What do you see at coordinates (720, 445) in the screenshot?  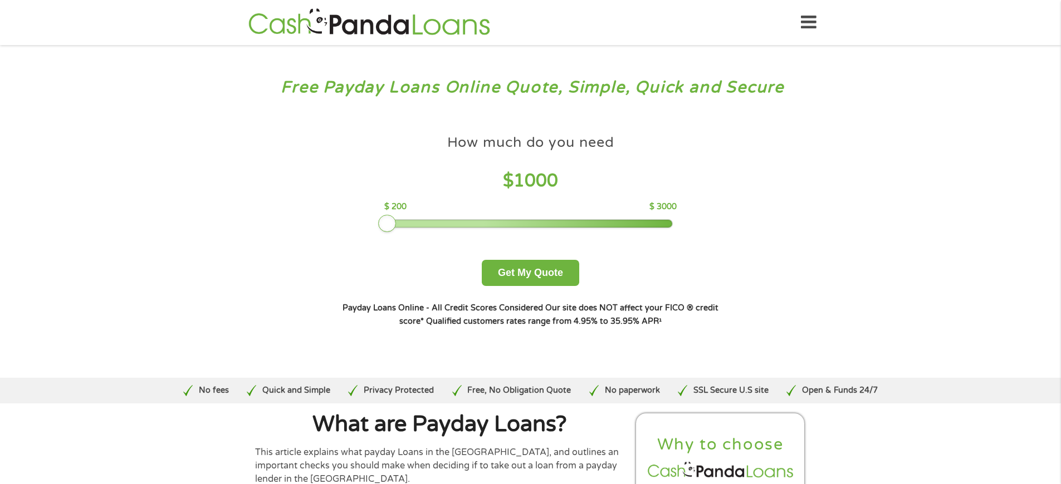 I see `h2: Why to choose` at bounding box center [720, 445].